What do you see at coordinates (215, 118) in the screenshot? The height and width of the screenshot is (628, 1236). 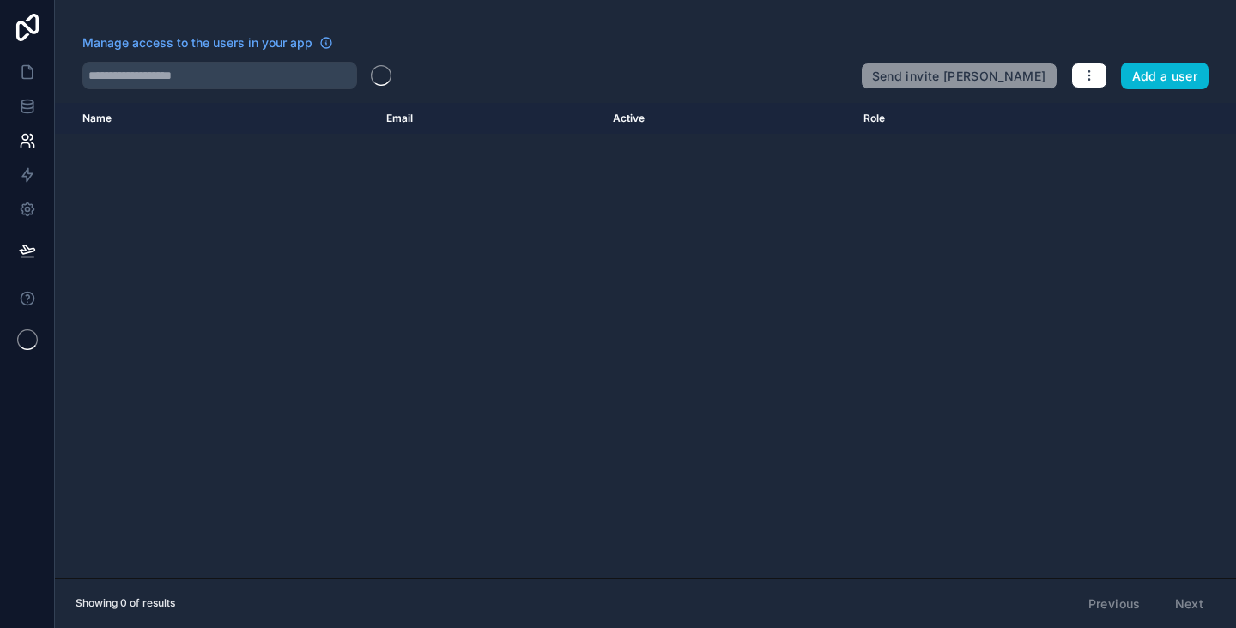 I see `th: Name` at bounding box center [215, 118].